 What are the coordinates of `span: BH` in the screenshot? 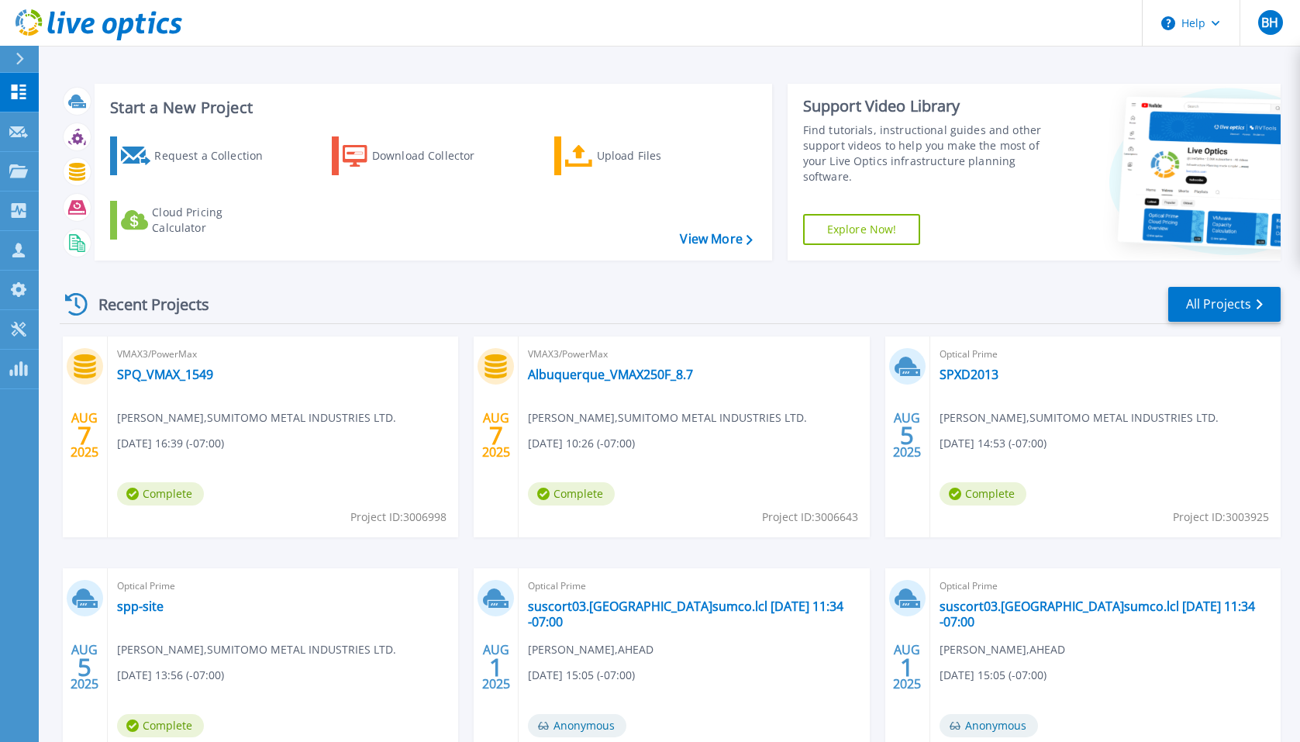 It's located at (1270, 22).